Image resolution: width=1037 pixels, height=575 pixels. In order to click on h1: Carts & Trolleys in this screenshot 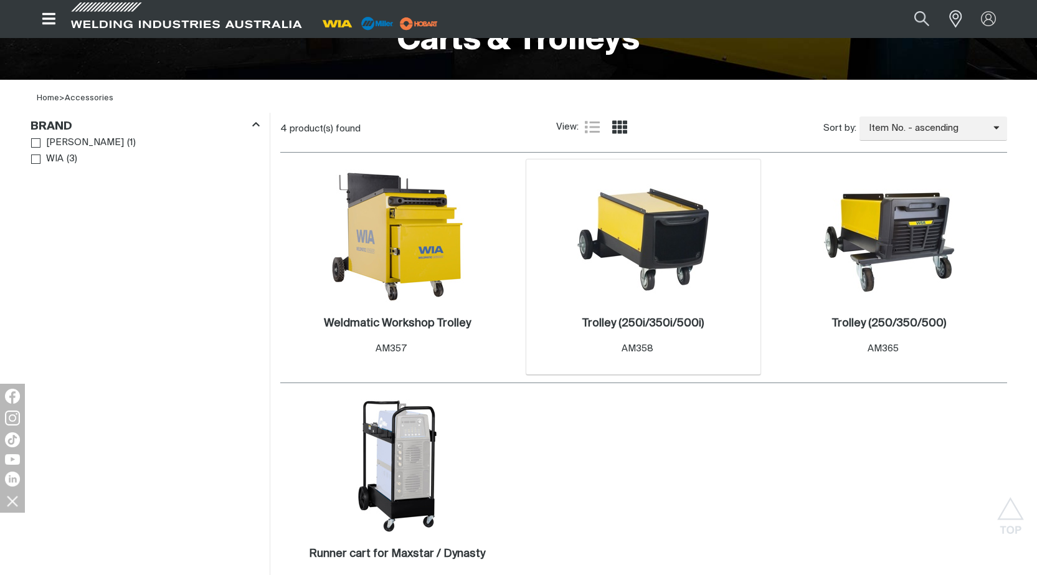, I will do `click(518, 40)`.